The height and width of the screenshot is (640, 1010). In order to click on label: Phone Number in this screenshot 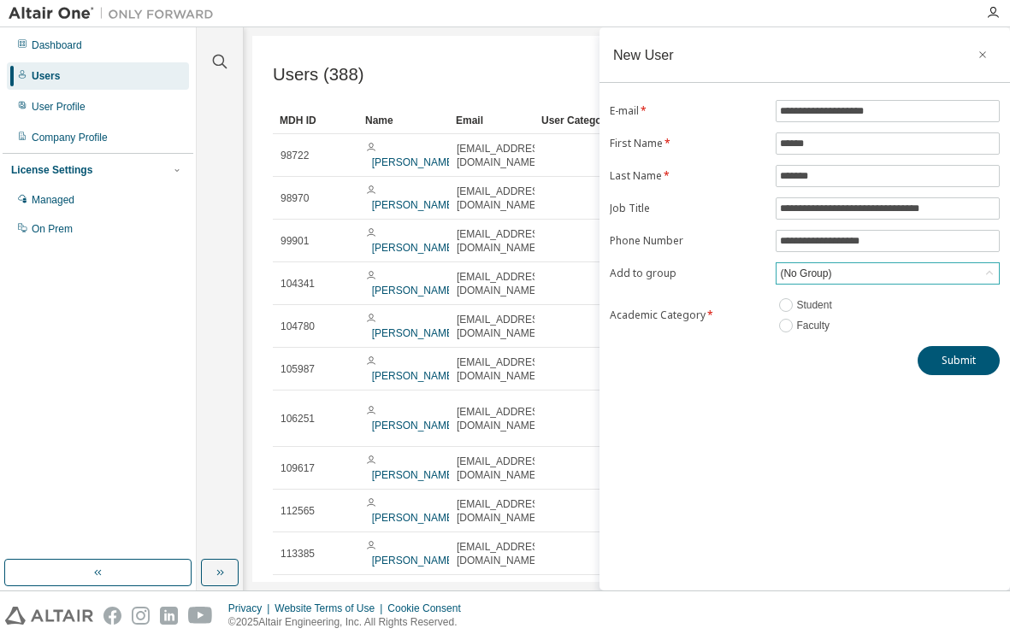, I will do `click(687, 241)`.